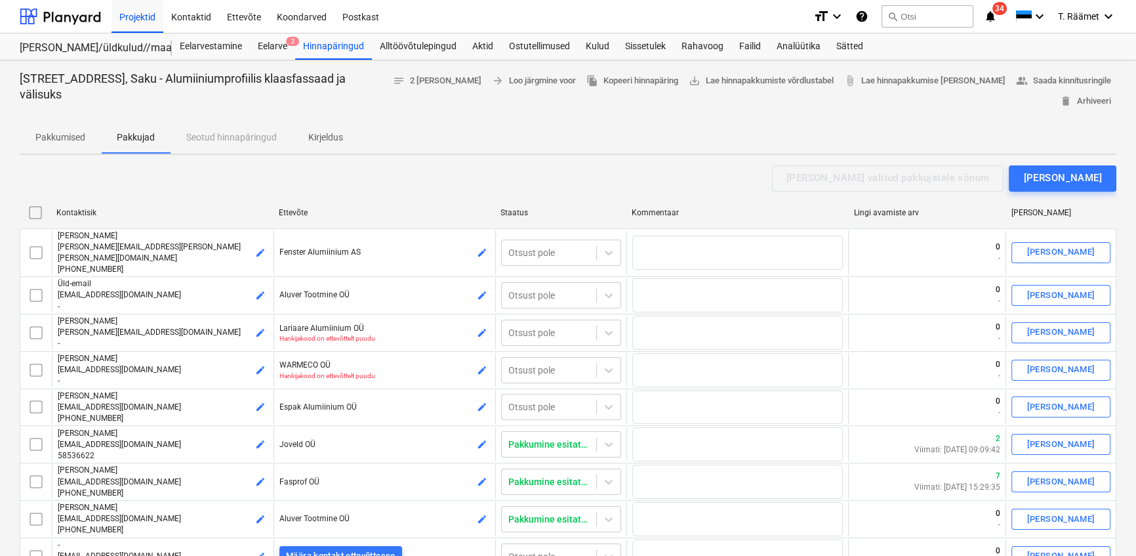 This screenshot has width=1136, height=556. I want to click on div: Alltöövõtulepingud, so click(418, 47).